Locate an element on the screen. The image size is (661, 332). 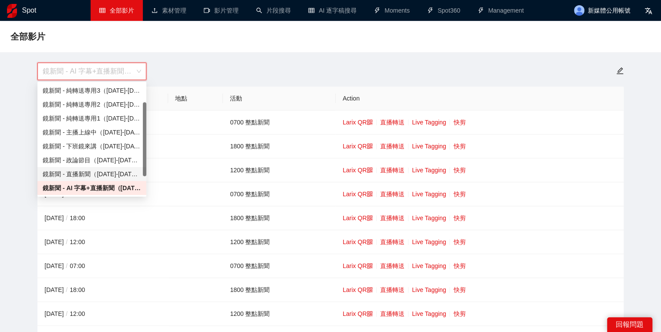
th: 地點 is located at coordinates (196, 98).